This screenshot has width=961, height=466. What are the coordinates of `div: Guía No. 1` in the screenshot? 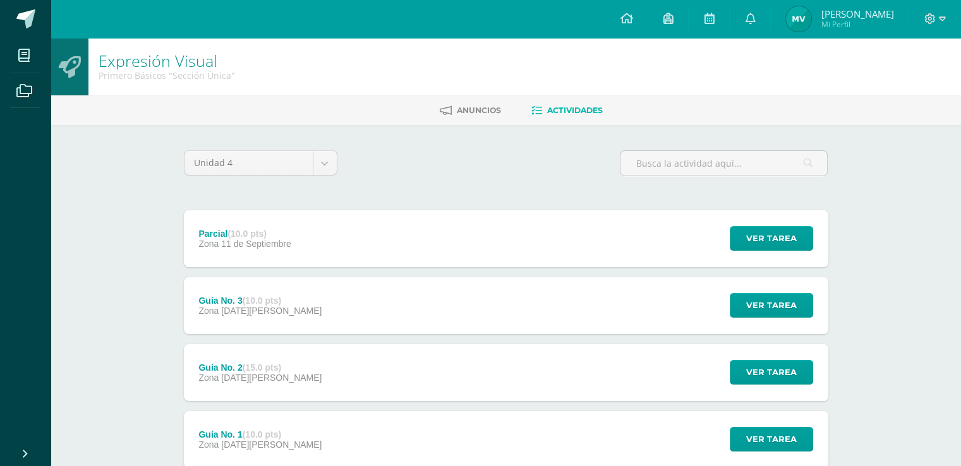 It's located at (260, 435).